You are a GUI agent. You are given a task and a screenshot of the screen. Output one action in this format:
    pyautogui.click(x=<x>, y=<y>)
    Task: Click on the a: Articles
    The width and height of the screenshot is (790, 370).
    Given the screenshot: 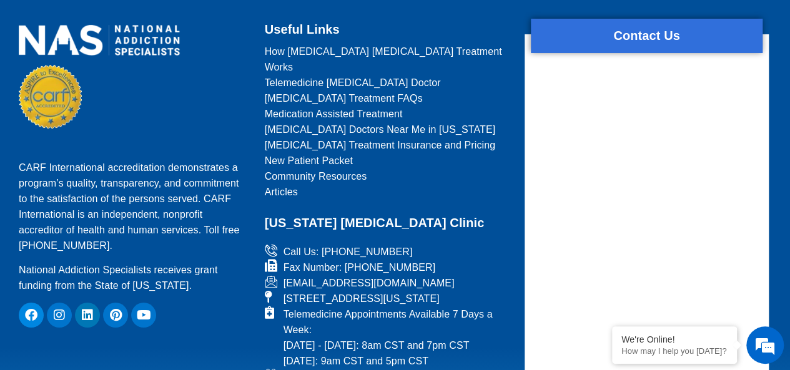 What is the action you would take?
    pyautogui.click(x=387, y=192)
    